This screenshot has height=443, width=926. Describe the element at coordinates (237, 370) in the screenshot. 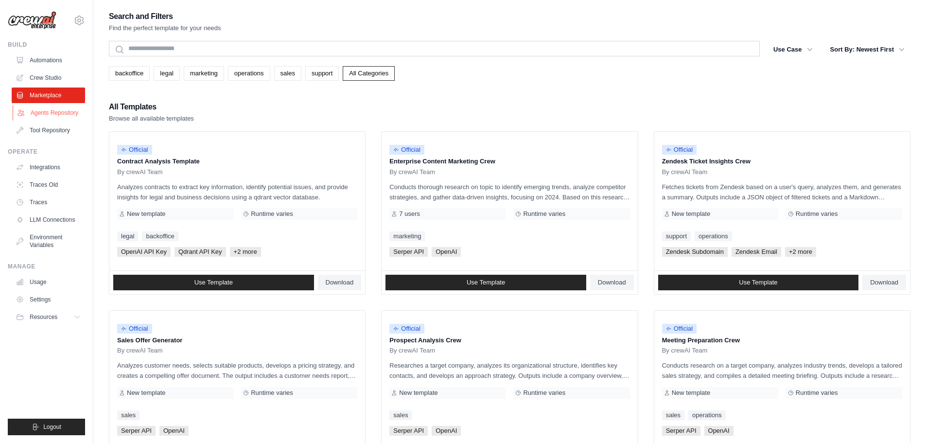

I see `p: Analyzes customer needs, selects suitable products, develops a pricing strategy, and creates a co...` at that location.